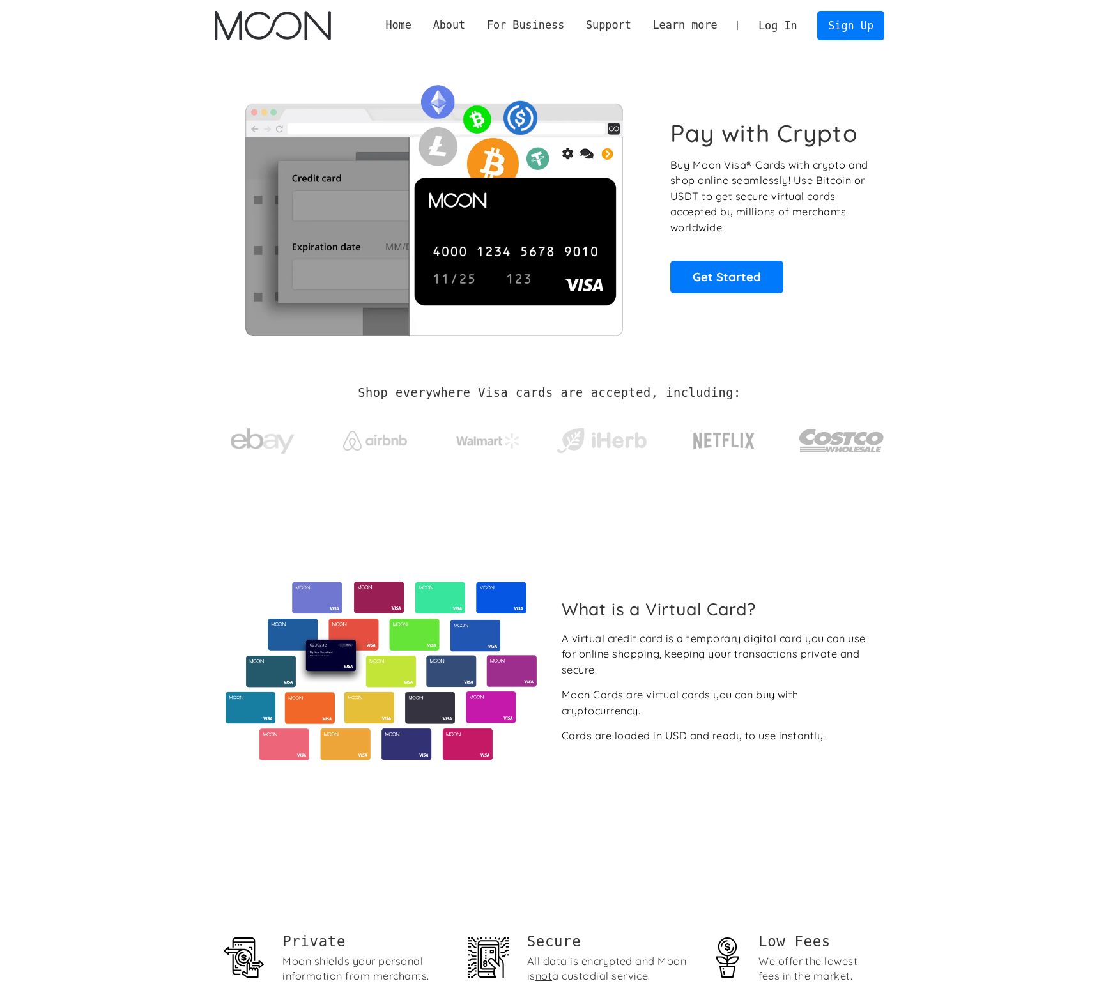 This screenshot has height=1002, width=1099. What do you see at coordinates (816, 941) in the screenshot?
I see `h1: Low Fees` at bounding box center [816, 941].